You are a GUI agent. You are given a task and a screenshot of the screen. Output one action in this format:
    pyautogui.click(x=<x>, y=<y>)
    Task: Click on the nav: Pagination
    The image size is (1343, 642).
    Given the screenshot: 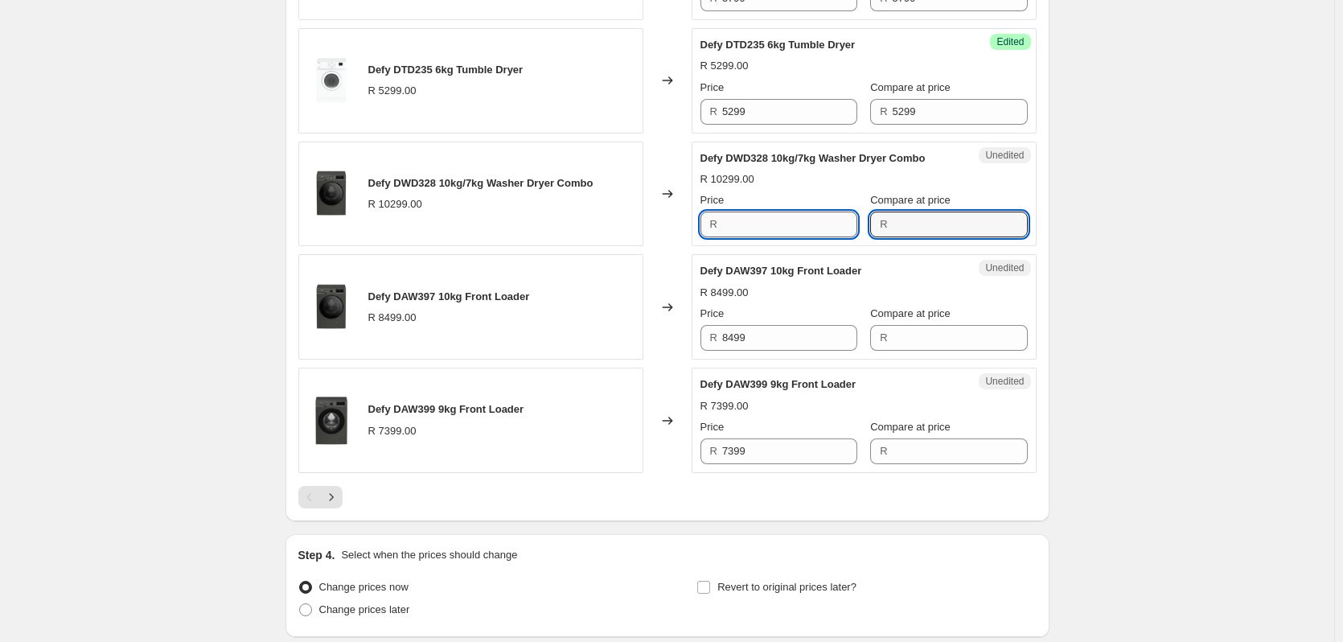 What is the action you would take?
    pyautogui.click(x=320, y=497)
    